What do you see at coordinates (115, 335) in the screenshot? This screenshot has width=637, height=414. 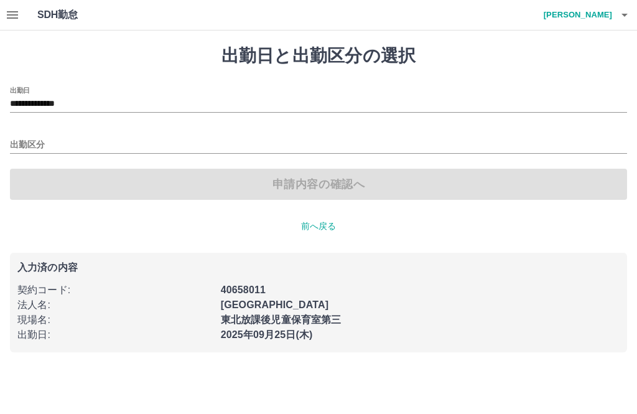 I see `p: 出勤日 :` at bounding box center [115, 335].